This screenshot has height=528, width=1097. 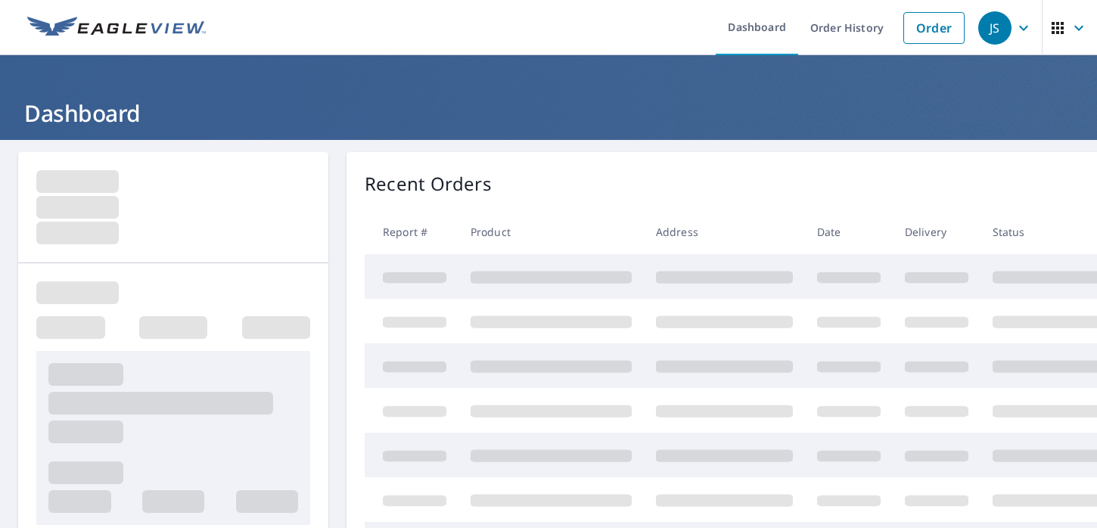 What do you see at coordinates (411, 231) in the screenshot?
I see `th: Report #` at bounding box center [411, 231].